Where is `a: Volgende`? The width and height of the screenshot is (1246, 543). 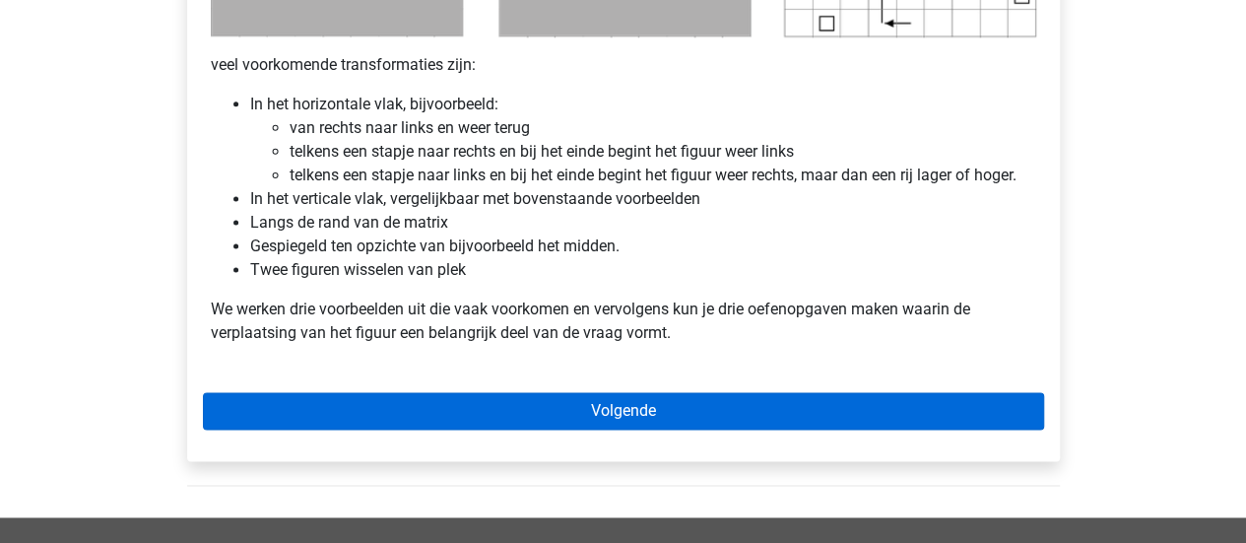
a: Volgende is located at coordinates (624, 411).